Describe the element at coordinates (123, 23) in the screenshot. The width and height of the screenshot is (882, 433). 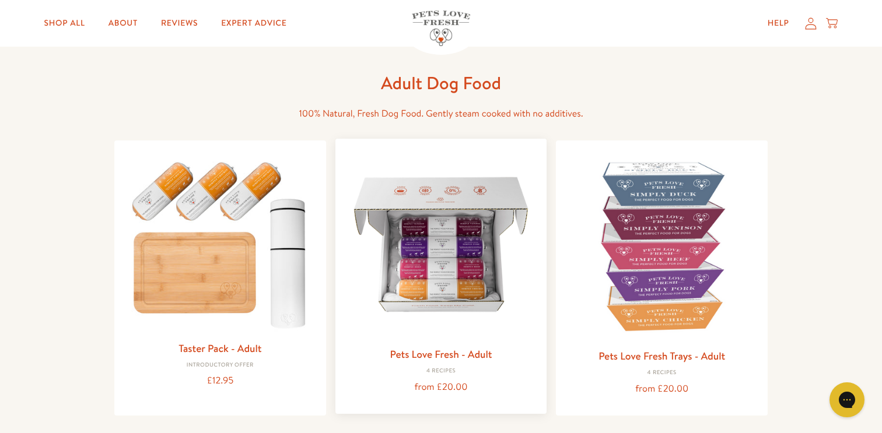
I see `a: About` at that location.